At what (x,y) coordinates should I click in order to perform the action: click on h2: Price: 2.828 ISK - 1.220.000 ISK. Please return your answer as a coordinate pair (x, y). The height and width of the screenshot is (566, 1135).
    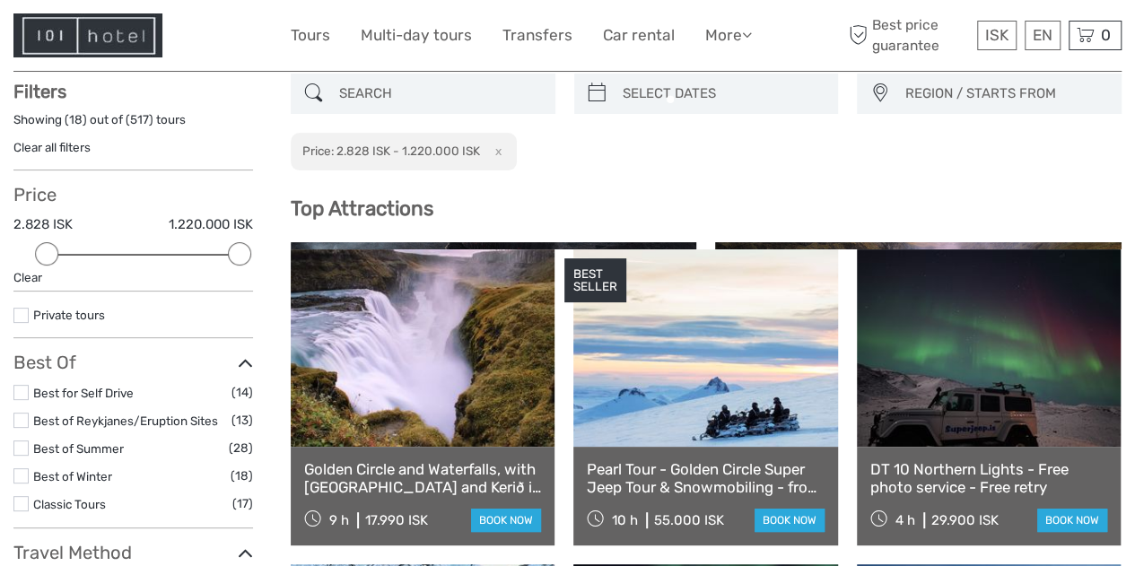
    Looking at the image, I should click on (391, 151).